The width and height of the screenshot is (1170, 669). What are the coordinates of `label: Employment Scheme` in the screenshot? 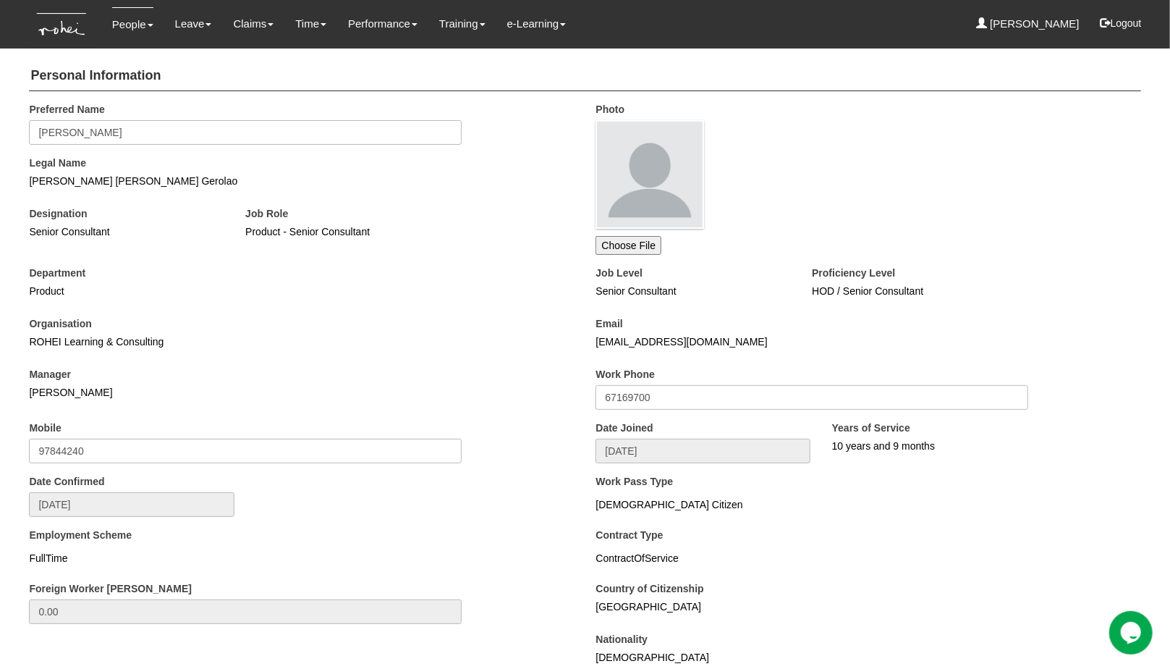 It's located at (80, 535).